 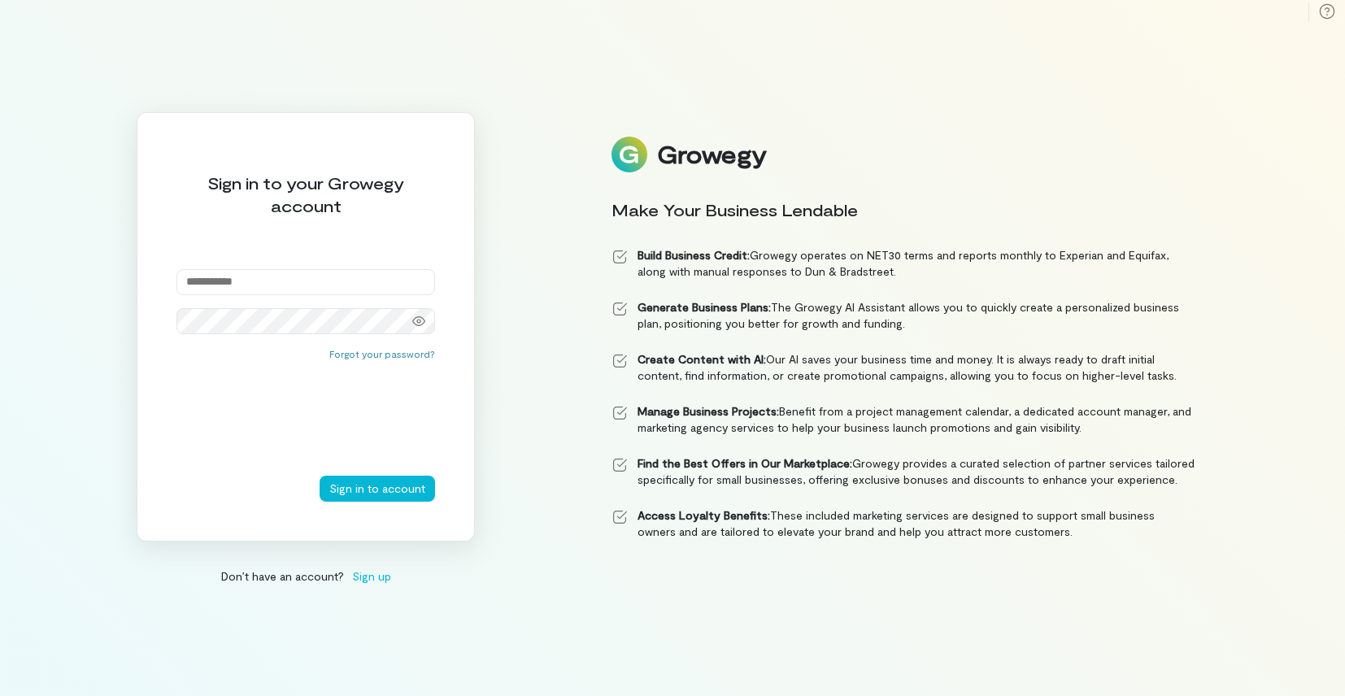 What do you see at coordinates (708, 411) in the screenshot?
I see `strong: Manage Business Projects:` at bounding box center [708, 411].